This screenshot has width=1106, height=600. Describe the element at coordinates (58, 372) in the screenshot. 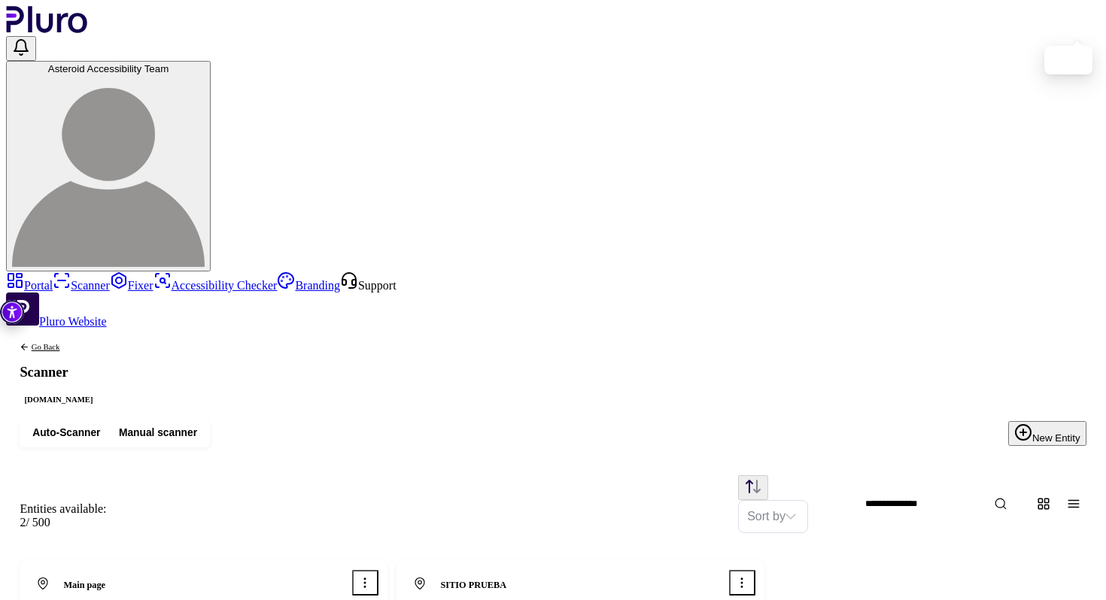

I see `h1: Scanner` at that location.